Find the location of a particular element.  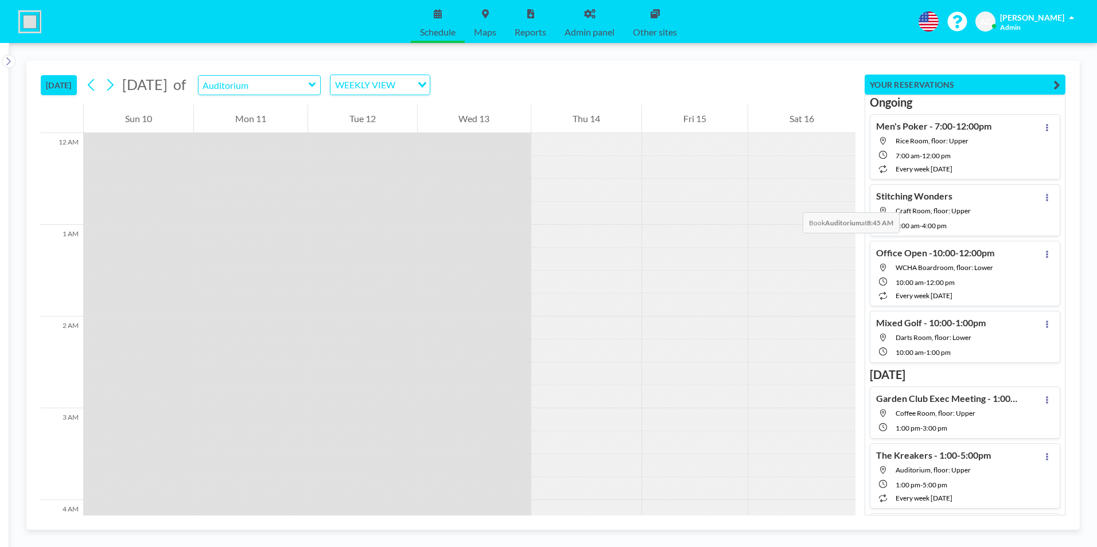

span: Book at is located at coordinates (851, 223).